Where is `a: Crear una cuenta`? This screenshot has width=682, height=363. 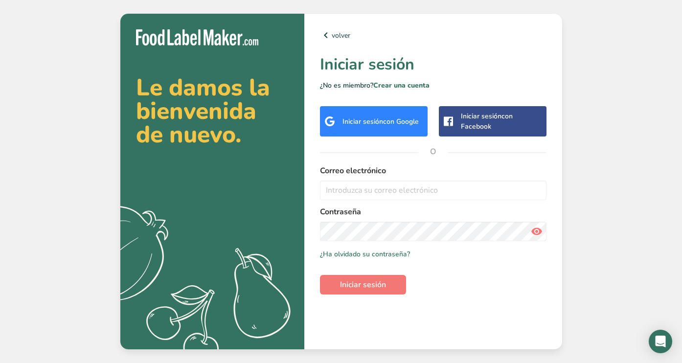
a: Crear una cuenta is located at coordinates (401, 85).